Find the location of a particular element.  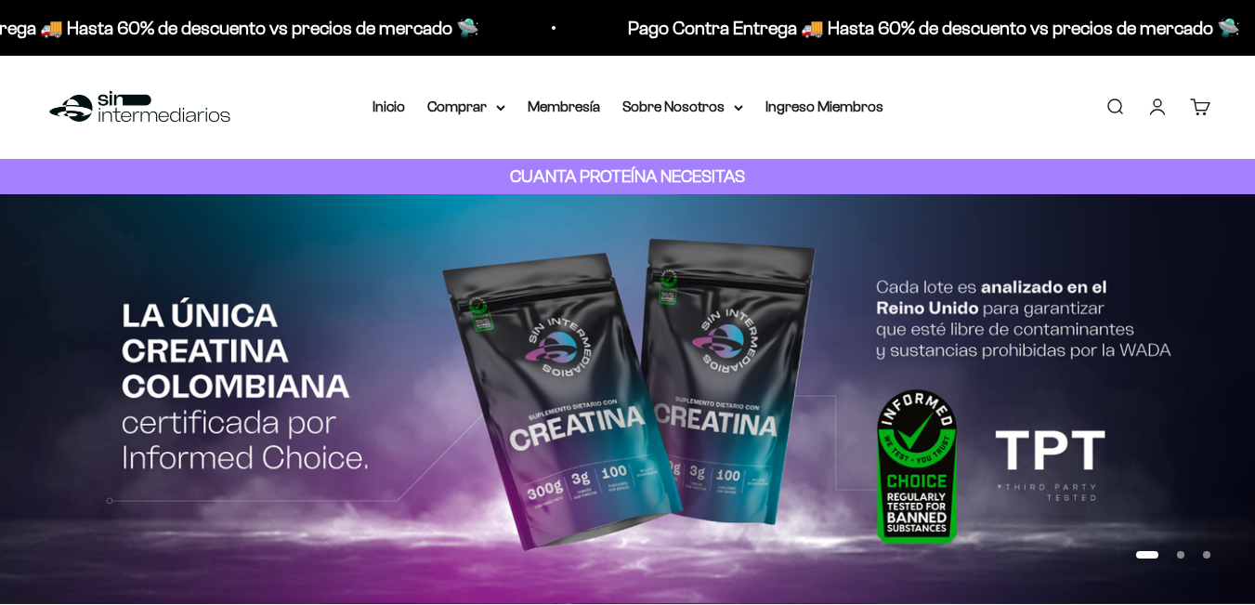

summary: Sobre Nosotros is located at coordinates (683, 107).